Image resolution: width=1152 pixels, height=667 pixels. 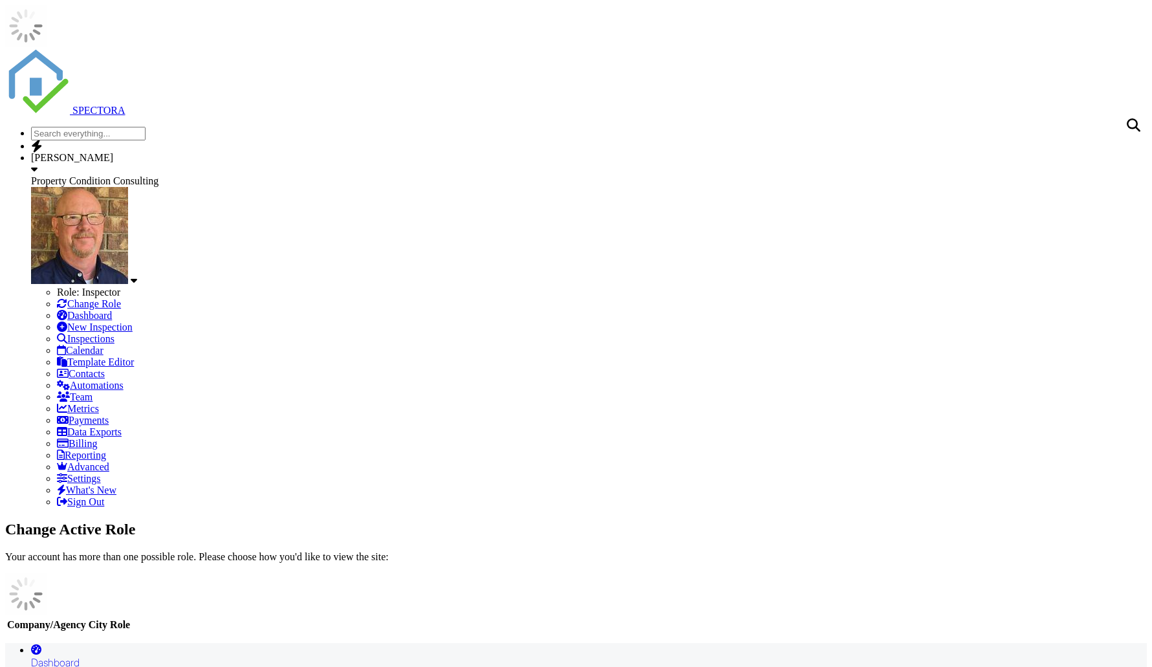 What do you see at coordinates (80, 236) in the screenshot?
I see `img: 2025_pic.jpg` at bounding box center [80, 236].